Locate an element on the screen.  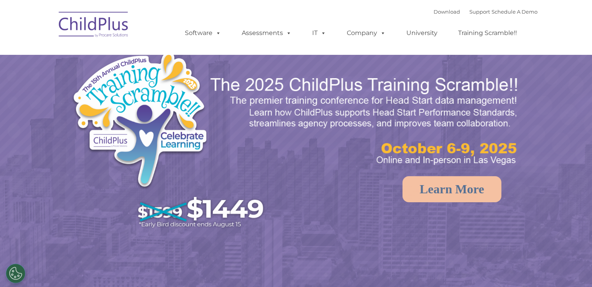
img: ChildPlus by Procare Solutions is located at coordinates (94, 26).